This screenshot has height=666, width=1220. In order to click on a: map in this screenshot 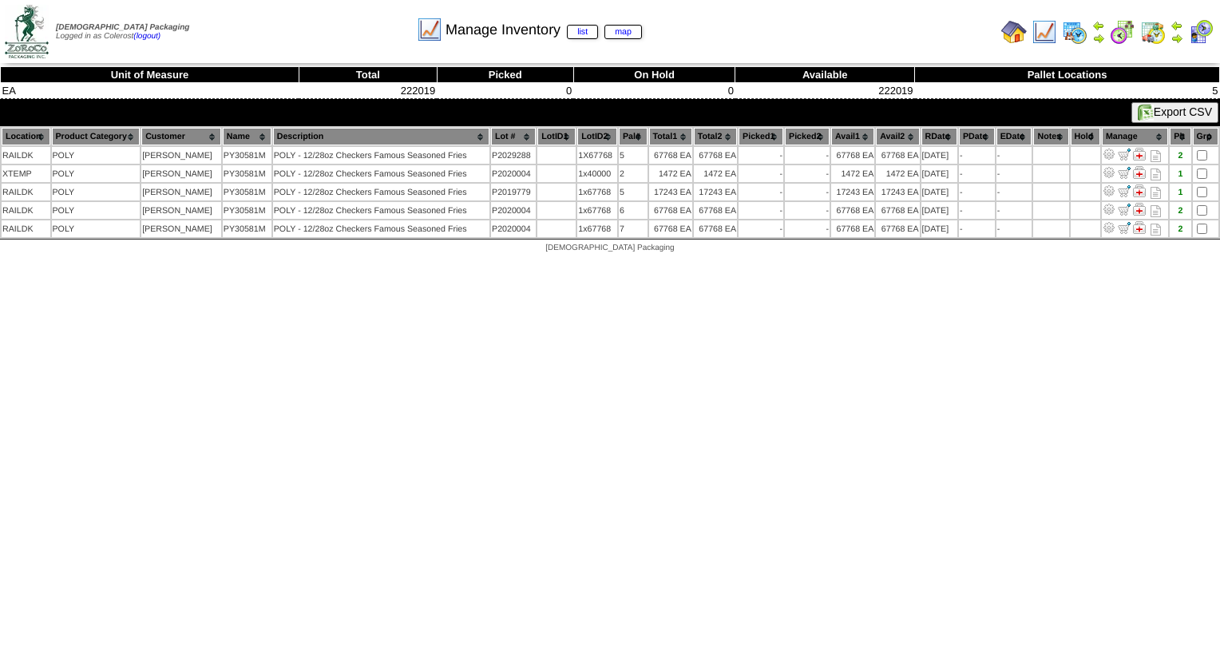, I will do `click(623, 32)`.